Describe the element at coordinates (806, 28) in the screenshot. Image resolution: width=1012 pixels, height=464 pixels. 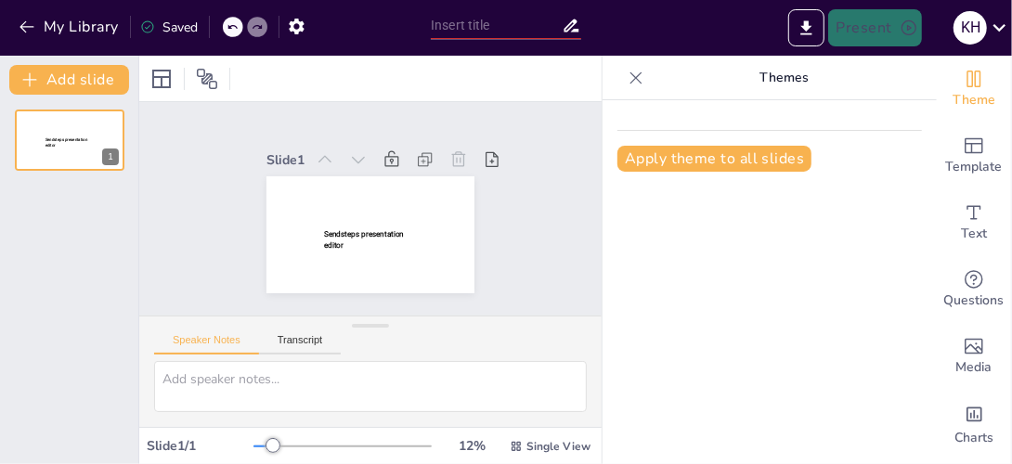
I see `button: Export to PowerPoint` at that location.